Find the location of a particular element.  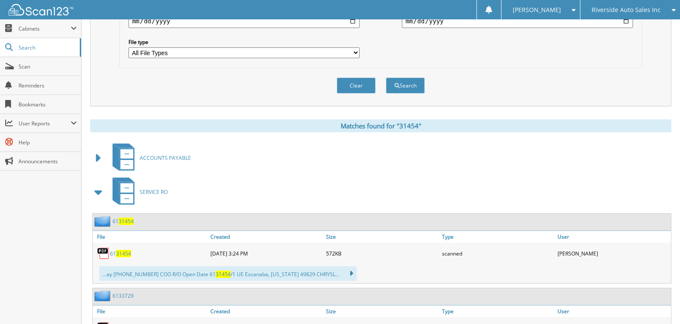

button: Clear is located at coordinates (356, 85).